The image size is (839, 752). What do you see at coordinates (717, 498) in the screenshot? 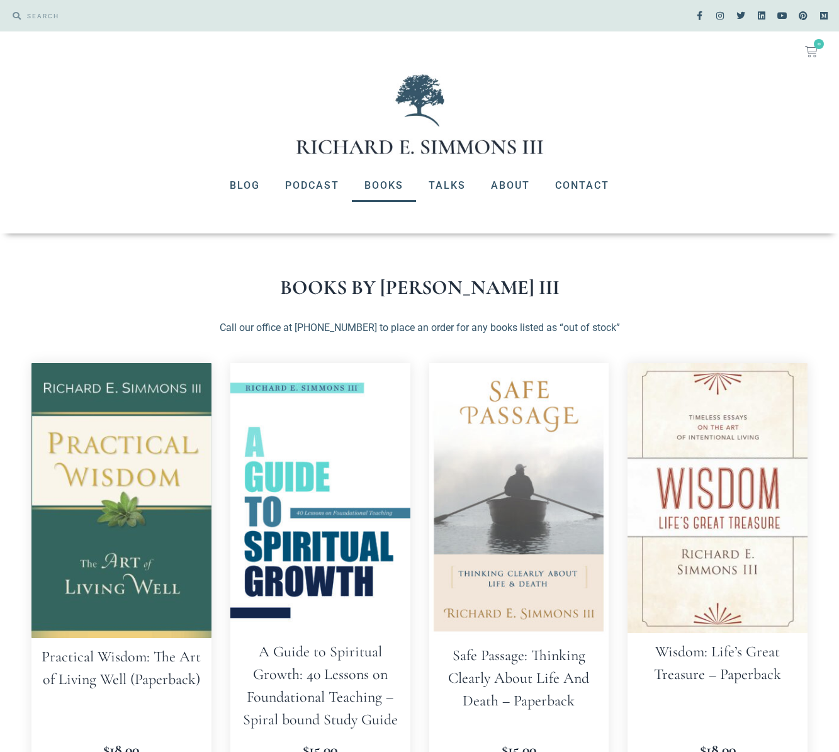
I see `img: Wisdom: Life's Great Treasure - Paperback` at bounding box center [717, 498].